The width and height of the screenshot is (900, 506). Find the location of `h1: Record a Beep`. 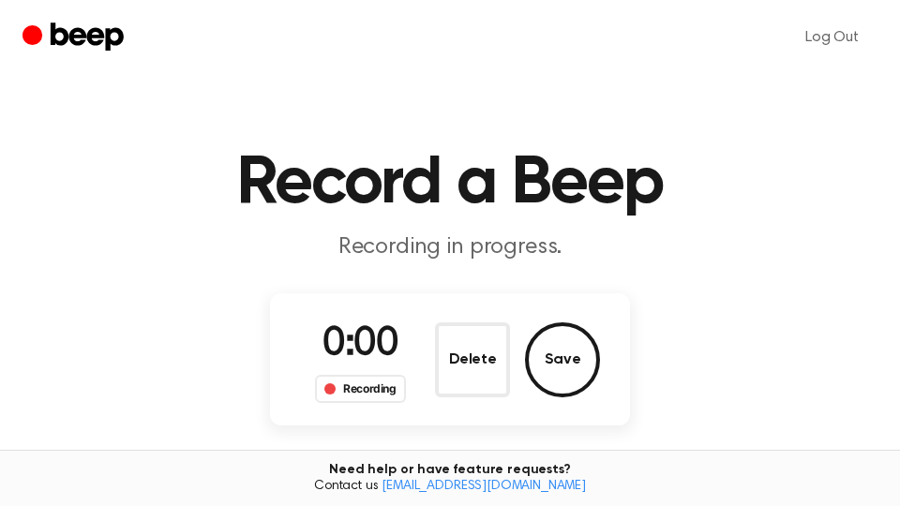

h1: Record a Beep is located at coordinates (450, 184).